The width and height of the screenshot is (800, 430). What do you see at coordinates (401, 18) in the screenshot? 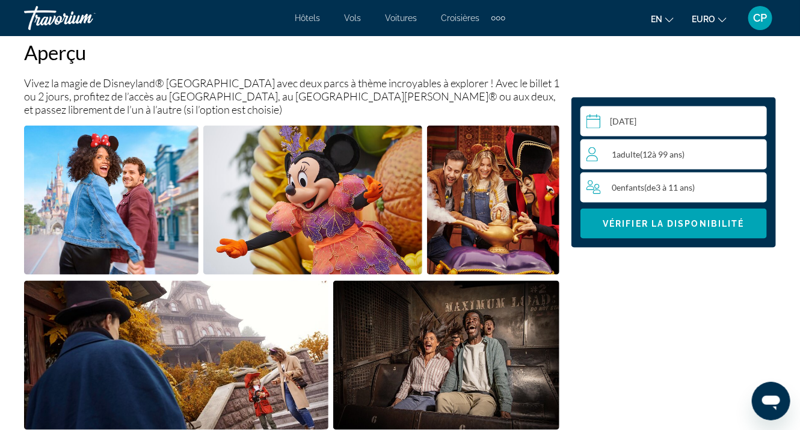
I see `span: Voitures` at bounding box center [401, 18].